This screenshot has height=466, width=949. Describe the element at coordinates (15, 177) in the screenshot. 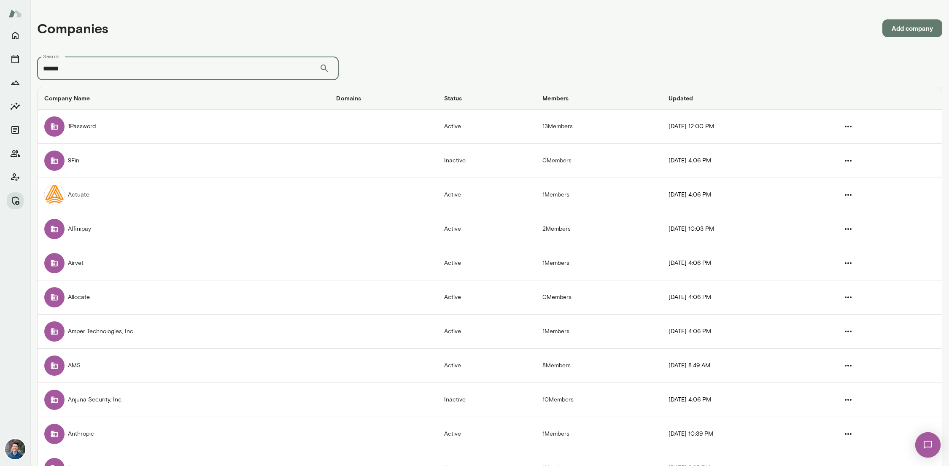

I see `button: Client app` at that location.